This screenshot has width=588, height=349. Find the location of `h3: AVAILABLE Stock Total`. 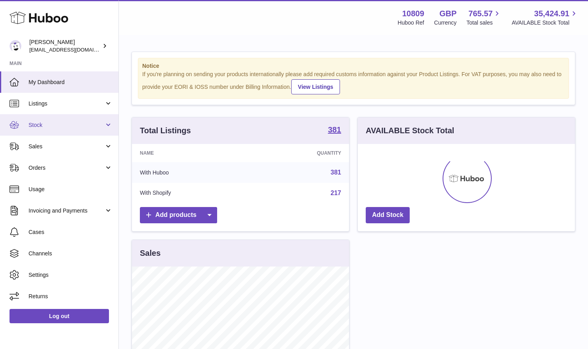

h3: AVAILABLE Stock Total is located at coordinates (410, 130).